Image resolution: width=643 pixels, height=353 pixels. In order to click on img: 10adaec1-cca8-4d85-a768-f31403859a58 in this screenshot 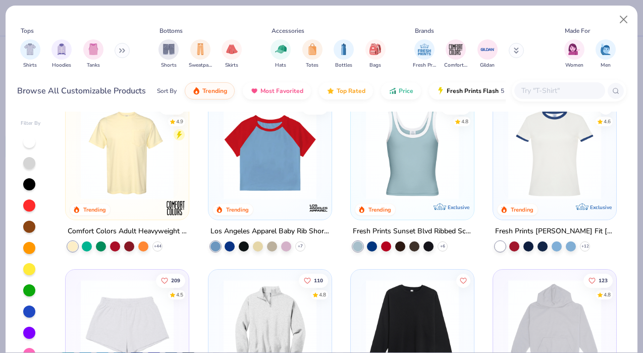, I will do `click(555, 152)`.